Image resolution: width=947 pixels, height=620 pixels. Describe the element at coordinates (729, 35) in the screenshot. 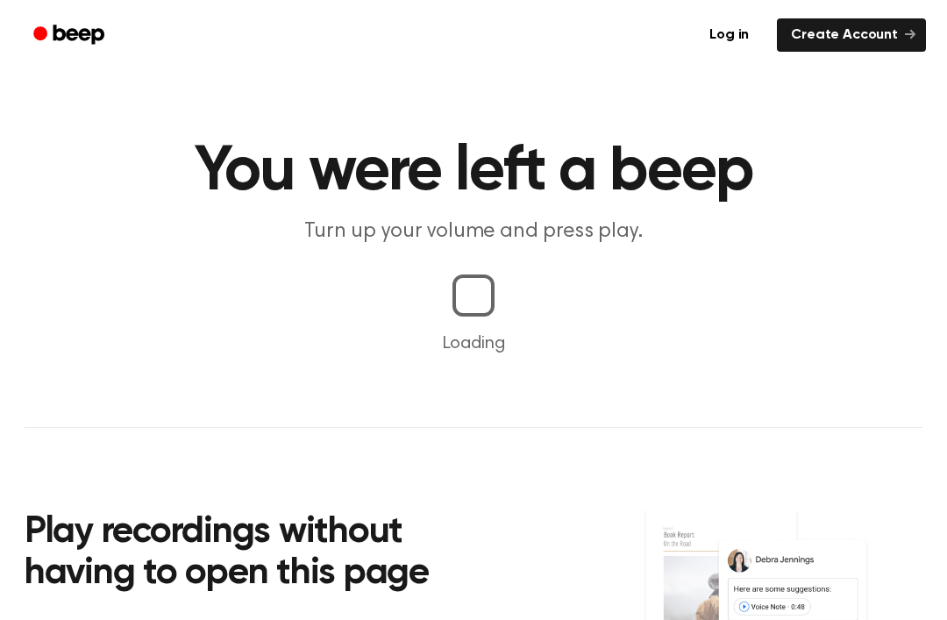

I see `a: Log in` at that location.